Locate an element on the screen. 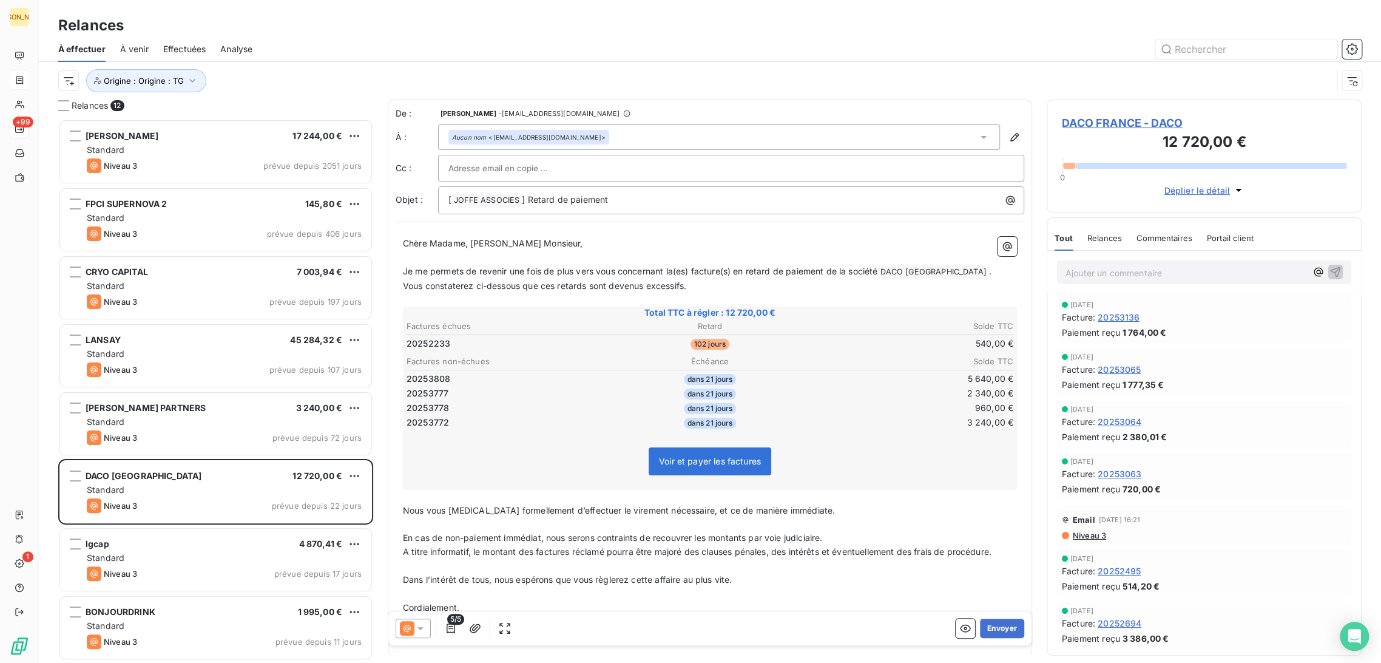 This screenshot has width=1381, height=663. th: Factures non-échues is located at coordinates (507, 361).